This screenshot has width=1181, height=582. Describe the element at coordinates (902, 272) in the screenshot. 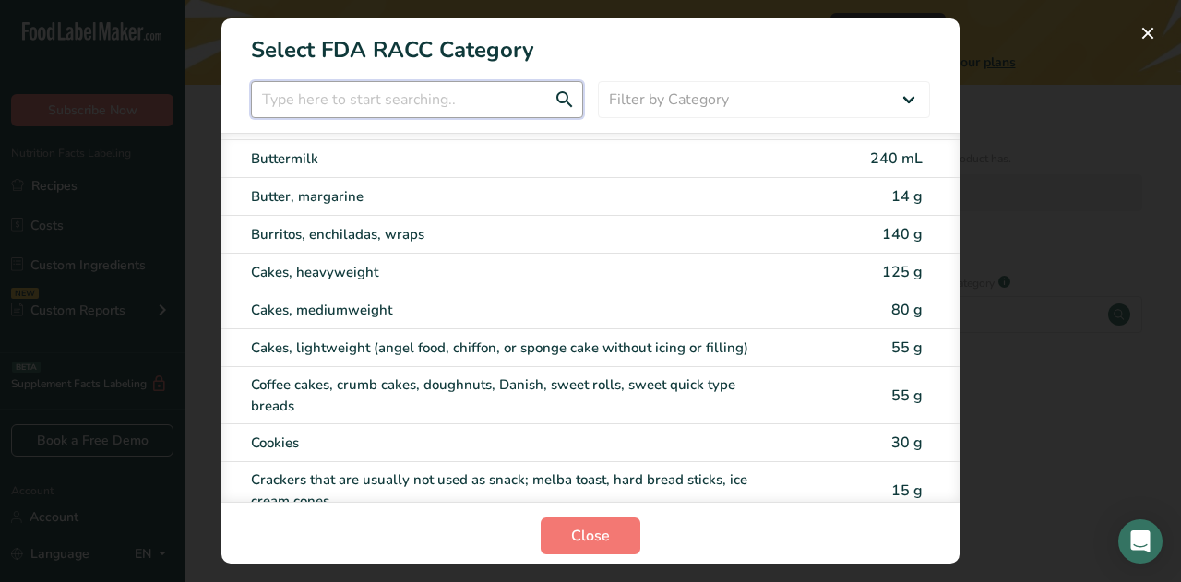

I see `span: 125 g` at that location.